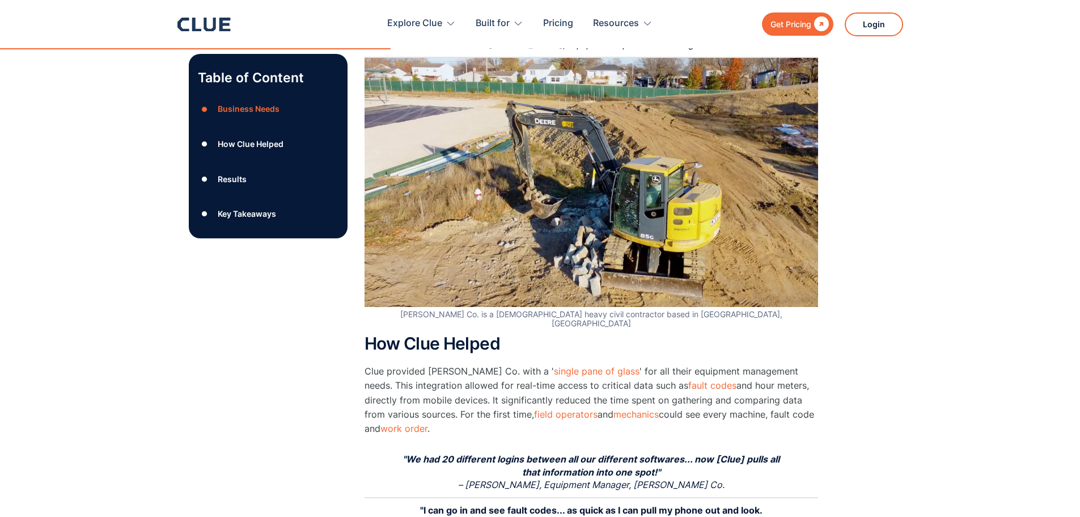  What do you see at coordinates (798, 24) in the screenshot?
I see `a: Get Pricing` at bounding box center [798, 24].